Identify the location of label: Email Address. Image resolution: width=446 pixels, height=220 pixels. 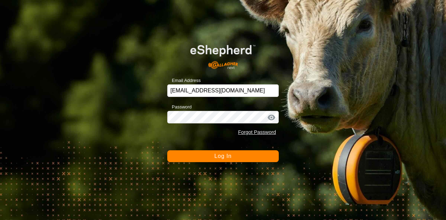
(184, 81).